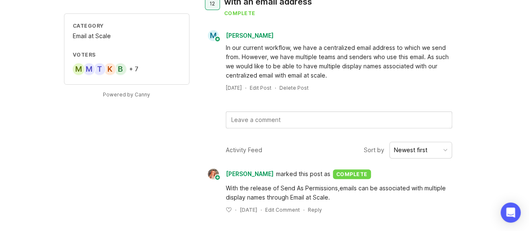  I want to click on div: Category, so click(127, 26).